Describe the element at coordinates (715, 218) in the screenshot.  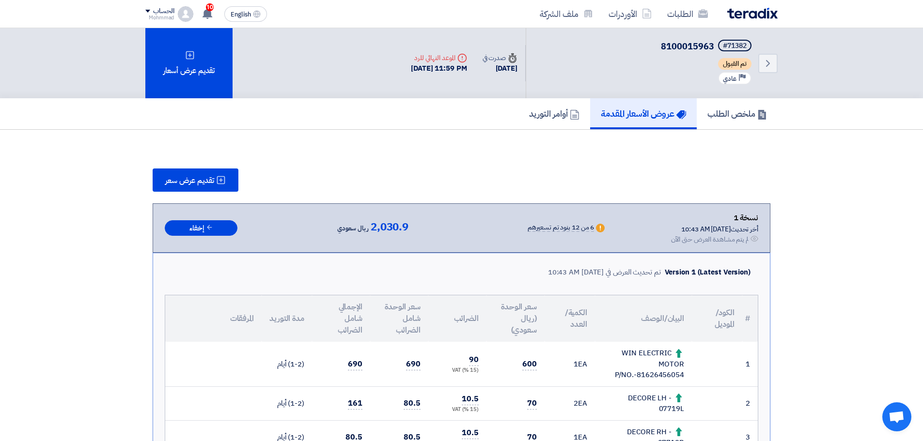
I see `div: نسخة 1` at that location.